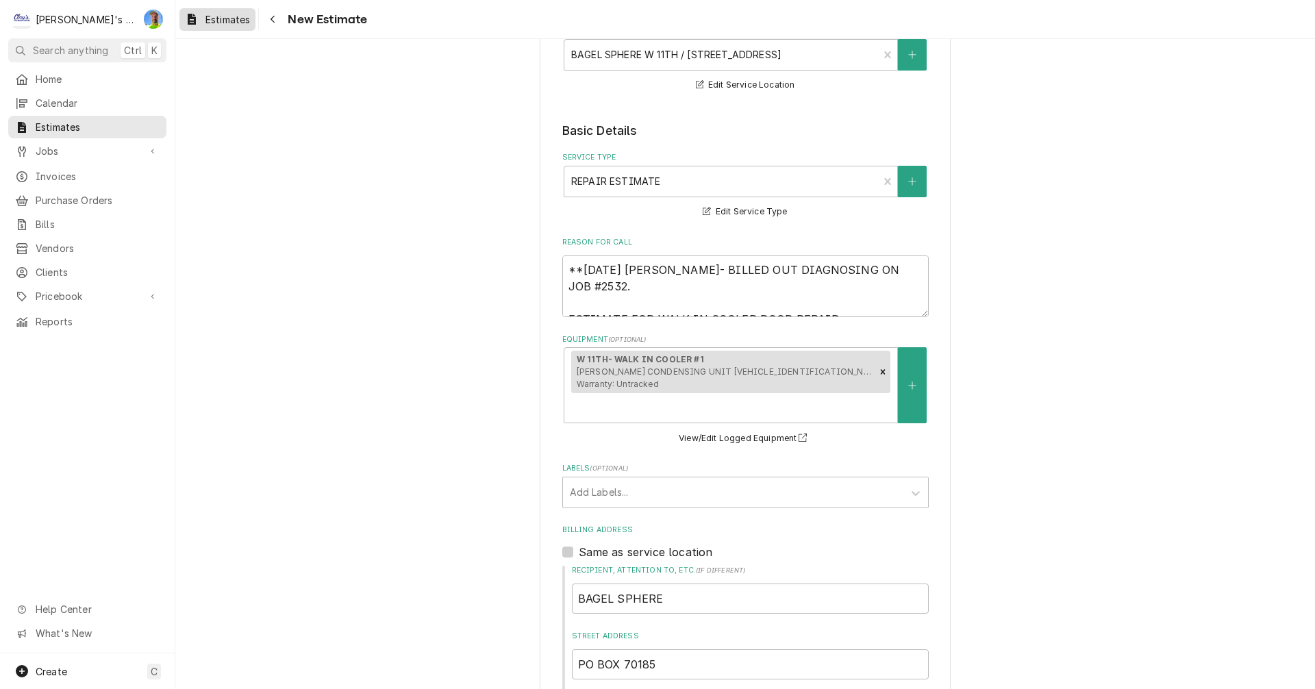  What do you see at coordinates (51, 671) in the screenshot?
I see `span: Create` at bounding box center [51, 671].